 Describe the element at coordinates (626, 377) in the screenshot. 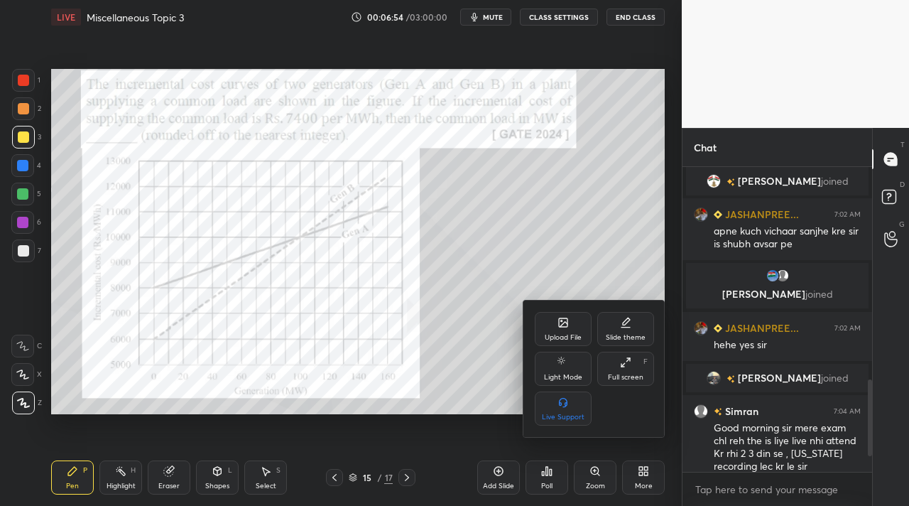

I see `div: Full screen` at that location.